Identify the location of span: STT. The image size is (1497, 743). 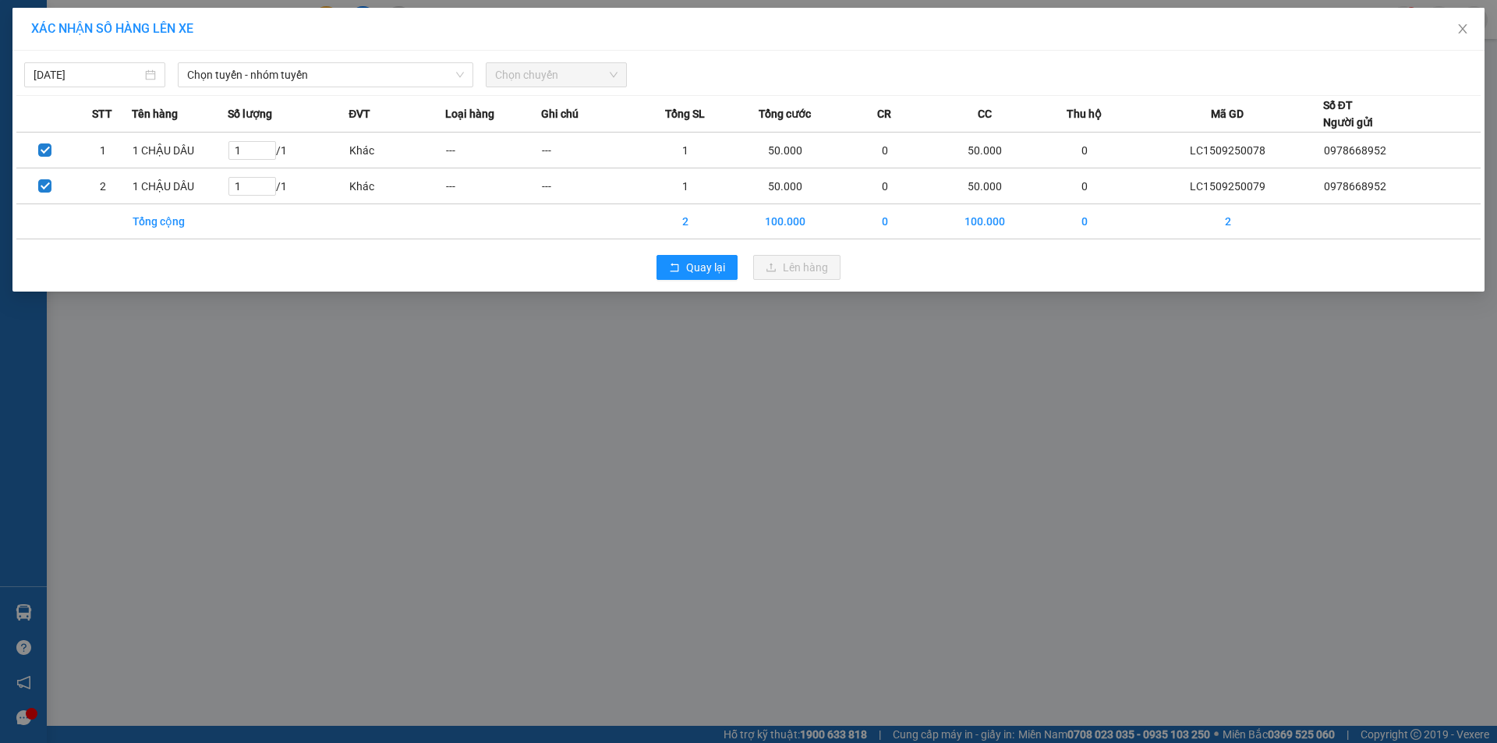
(102, 114).